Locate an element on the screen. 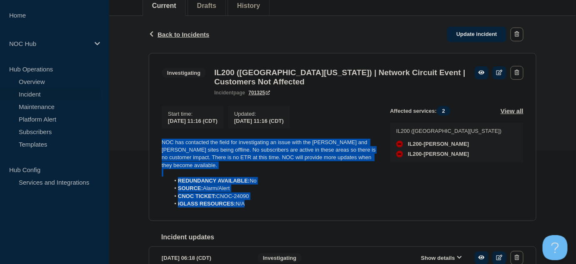 Image resolution: width=576 pixels, height=264 pixels. a: 701325 is located at coordinates (259, 93).